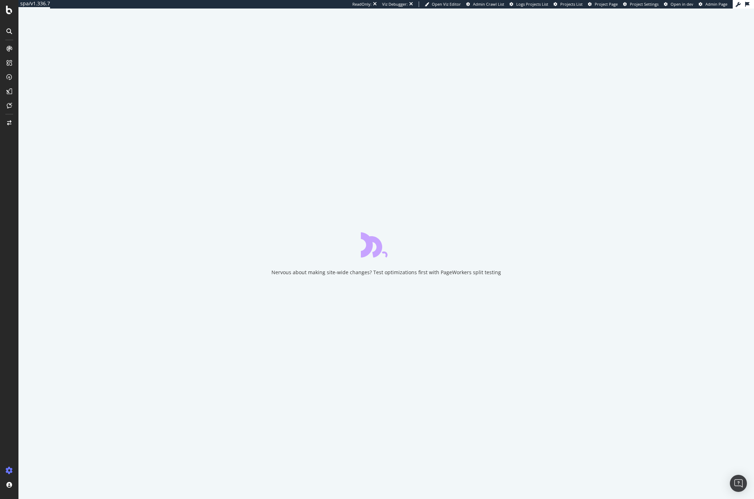 Image resolution: width=754 pixels, height=499 pixels. Describe the element at coordinates (679, 4) in the screenshot. I see `a: Open in dev` at that location.